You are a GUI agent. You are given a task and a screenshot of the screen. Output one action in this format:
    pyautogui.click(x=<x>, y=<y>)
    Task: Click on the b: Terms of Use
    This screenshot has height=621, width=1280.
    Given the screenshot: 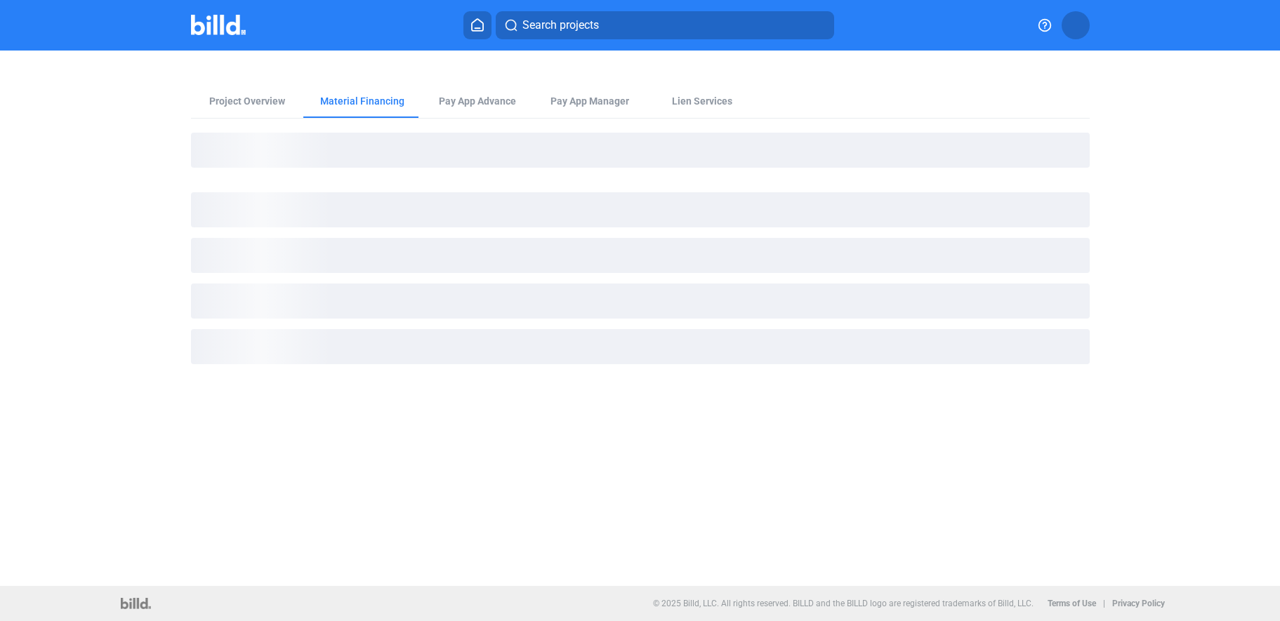 What is the action you would take?
    pyautogui.click(x=1071, y=604)
    